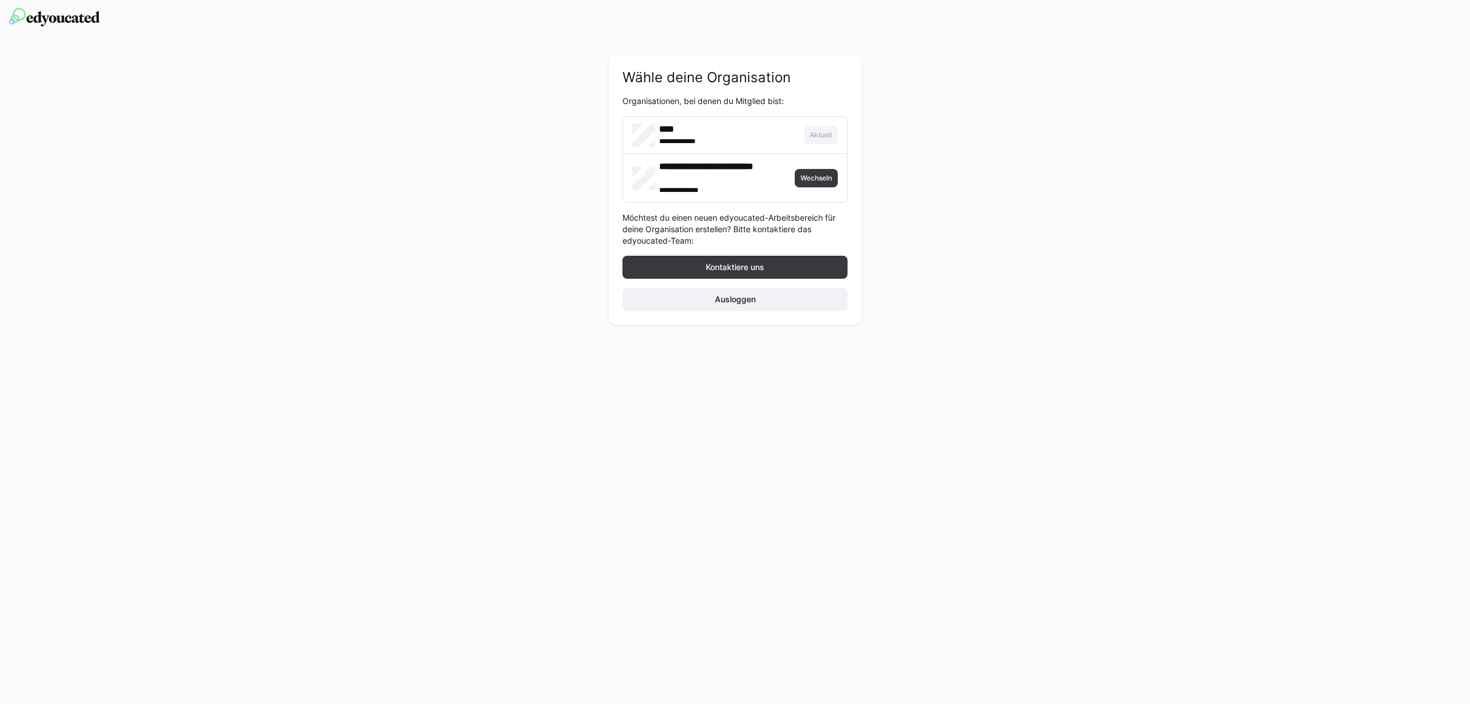 The height and width of the screenshot is (704, 1470). What do you see at coordinates (821, 135) in the screenshot?
I see `button: Aktuell` at bounding box center [821, 135].